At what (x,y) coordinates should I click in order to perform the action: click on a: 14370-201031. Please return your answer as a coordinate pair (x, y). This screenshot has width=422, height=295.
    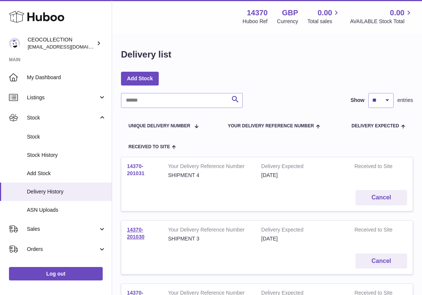
    Looking at the image, I should click on (136, 170).